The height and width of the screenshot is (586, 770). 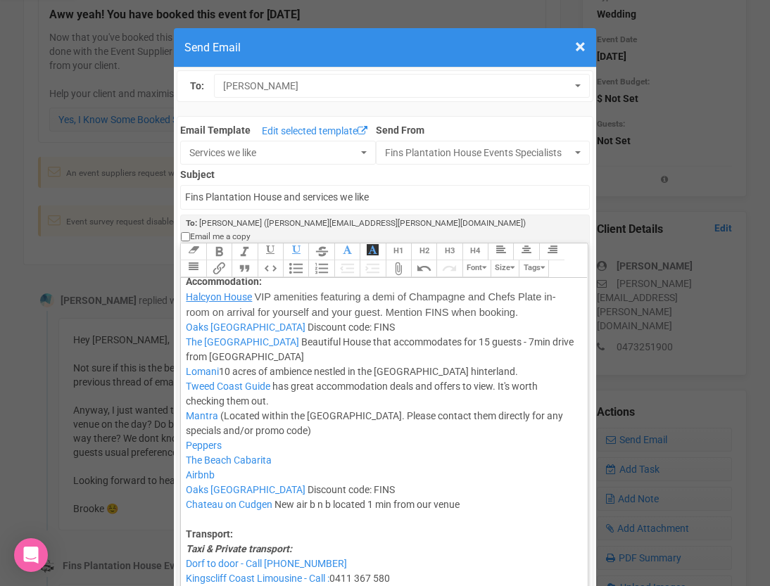 What do you see at coordinates (384, 173) in the screenshot?
I see `label: Subject` at bounding box center [384, 173].